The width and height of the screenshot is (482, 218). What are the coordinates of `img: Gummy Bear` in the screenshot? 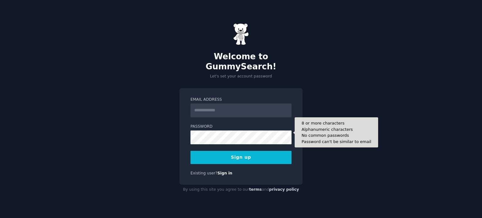 It's located at (241, 34).